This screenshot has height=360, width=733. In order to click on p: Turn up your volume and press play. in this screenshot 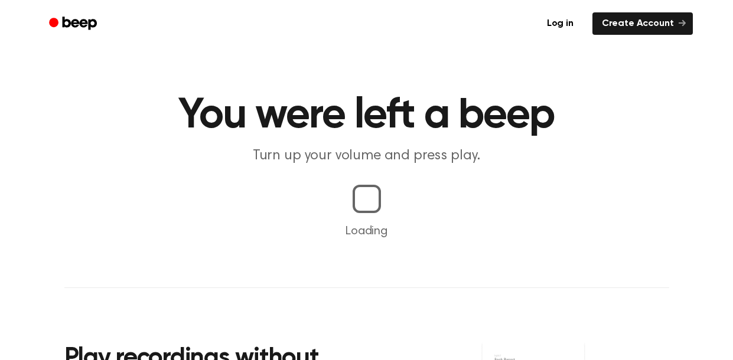, I will do `click(367, 156)`.